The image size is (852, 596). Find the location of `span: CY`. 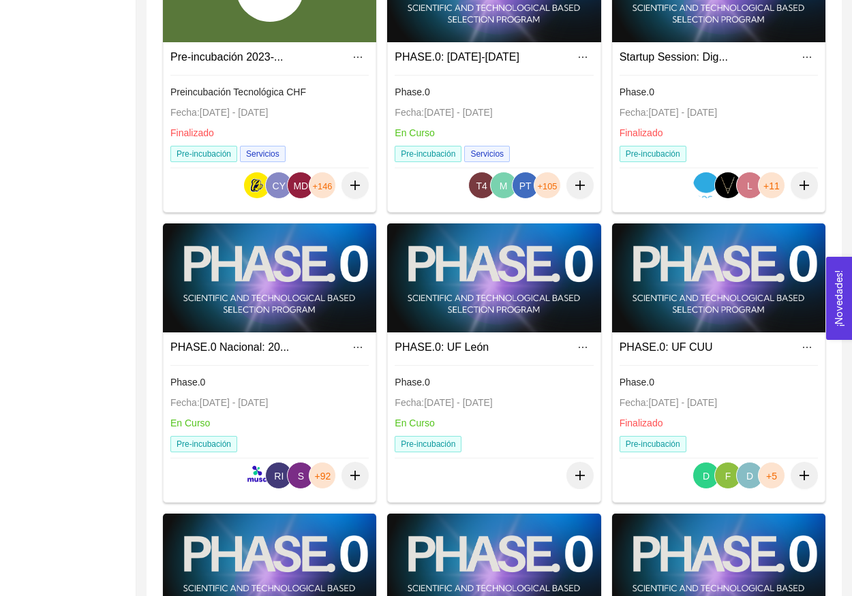

span: CY is located at coordinates (279, 186).